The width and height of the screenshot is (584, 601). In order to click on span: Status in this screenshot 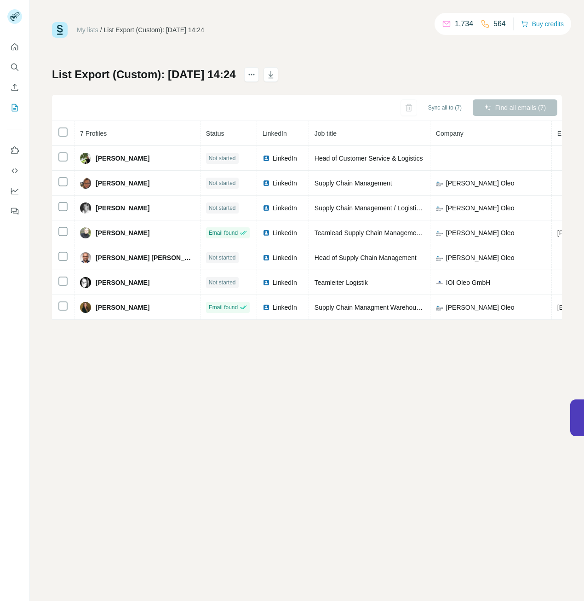, I will do `click(215, 133)`.